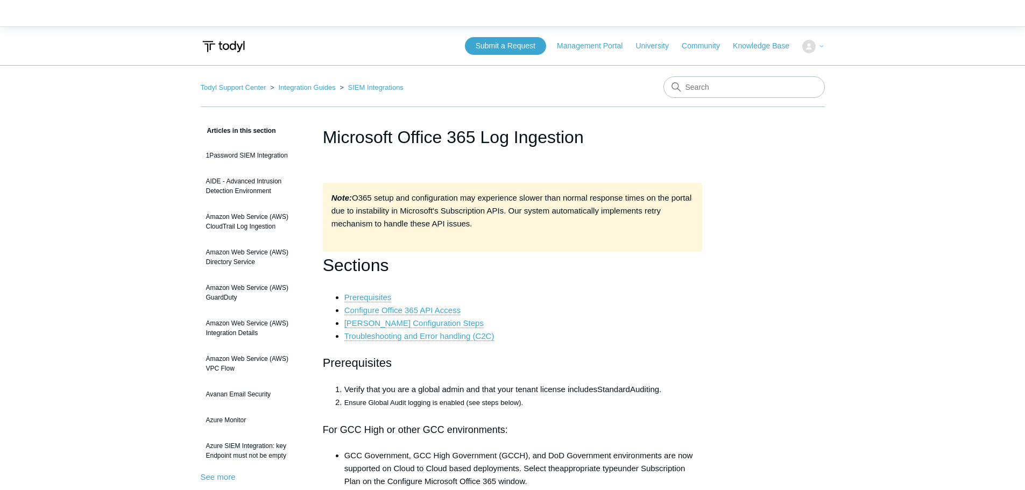 This screenshot has width=1025, height=490. I want to click on a: Amazon Web Service (AWS) CloudTrail Log Ingestion, so click(253, 222).